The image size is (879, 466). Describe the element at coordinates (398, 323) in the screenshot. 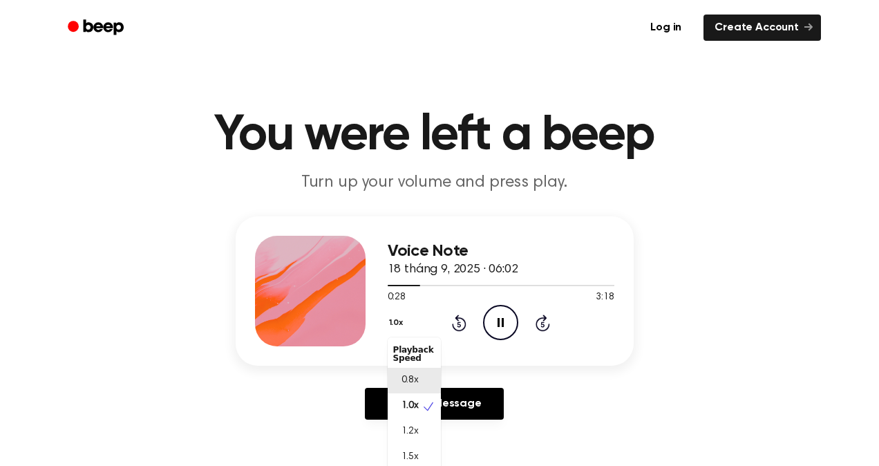

I see `button: 1.0x` at that location.